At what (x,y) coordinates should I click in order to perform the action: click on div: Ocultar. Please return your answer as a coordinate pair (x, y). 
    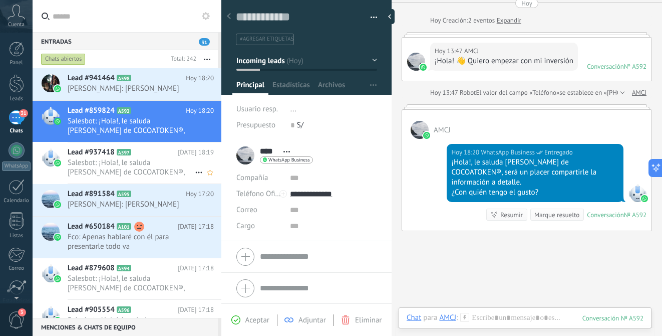
    Looking at the image, I should click on (390, 17).